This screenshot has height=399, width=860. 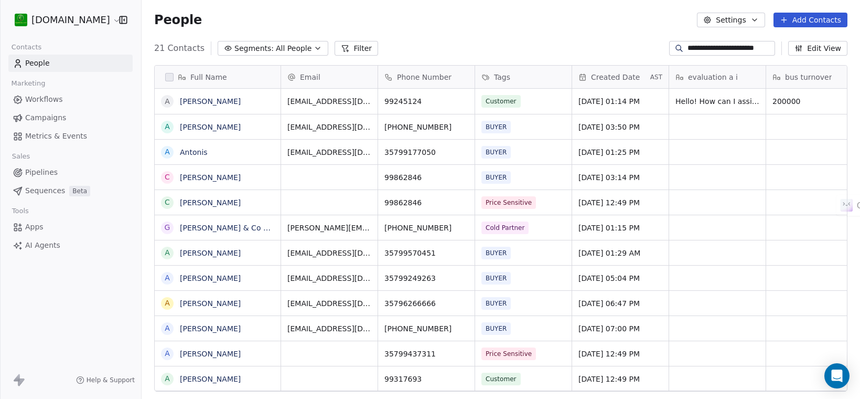 I want to click on span: Sales, so click(x=21, y=156).